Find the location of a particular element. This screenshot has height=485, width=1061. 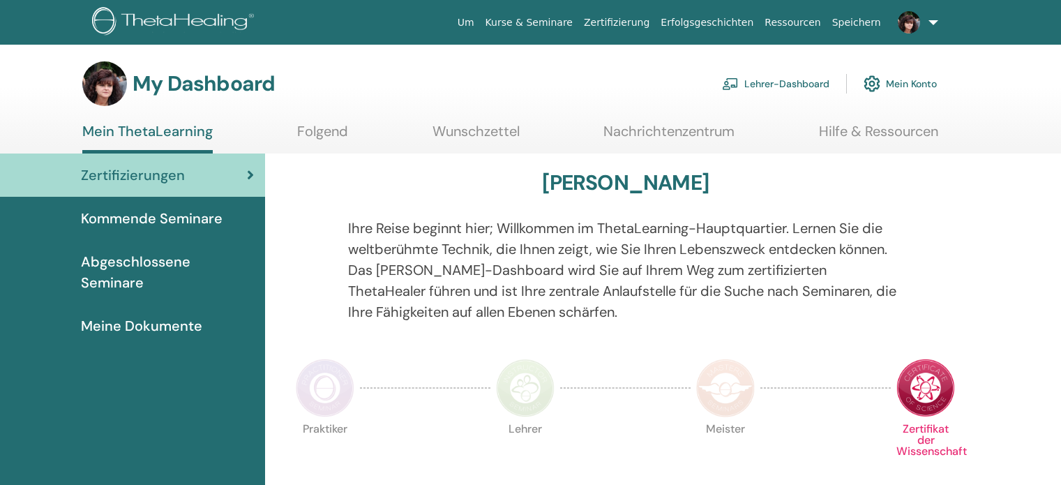

a: Mein Konto is located at coordinates (900, 84).